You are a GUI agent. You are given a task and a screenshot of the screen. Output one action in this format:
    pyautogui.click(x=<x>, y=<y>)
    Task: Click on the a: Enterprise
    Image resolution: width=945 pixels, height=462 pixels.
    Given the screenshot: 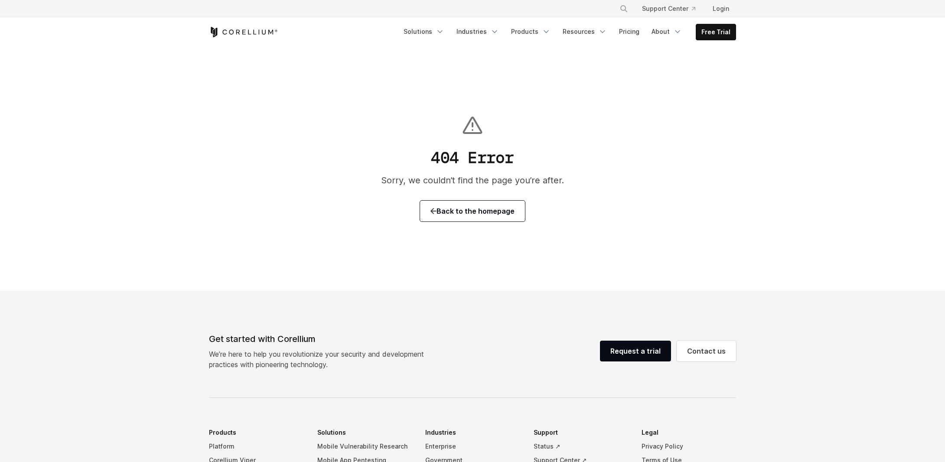 What is the action you would take?
    pyautogui.click(x=472, y=446)
    